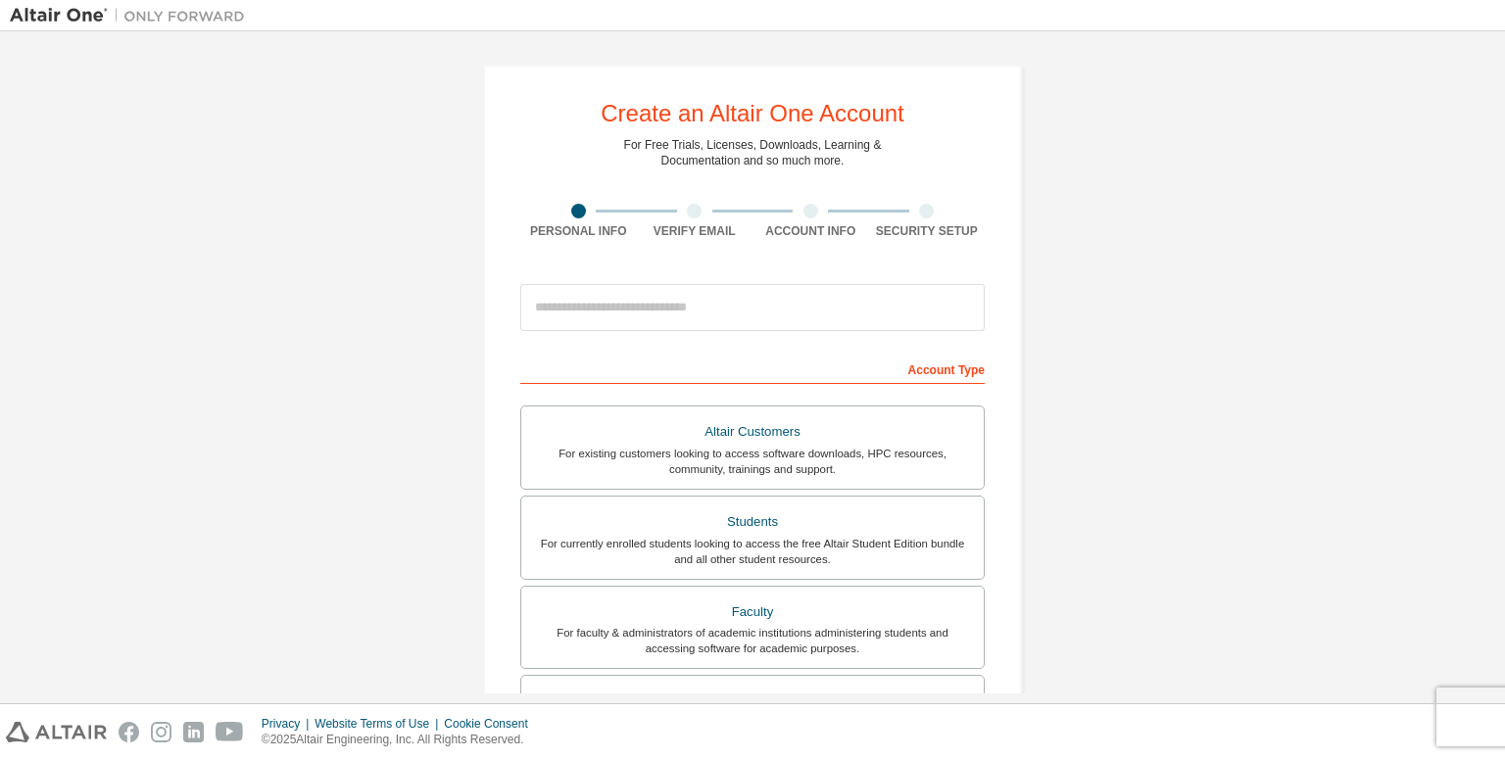  Describe the element at coordinates (578, 231) in the screenshot. I see `div: Personal Info` at that location.